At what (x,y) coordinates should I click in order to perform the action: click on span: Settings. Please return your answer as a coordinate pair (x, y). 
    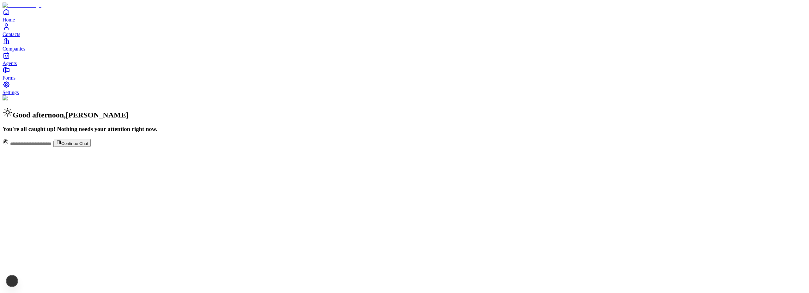
    Looking at the image, I should click on (11, 92).